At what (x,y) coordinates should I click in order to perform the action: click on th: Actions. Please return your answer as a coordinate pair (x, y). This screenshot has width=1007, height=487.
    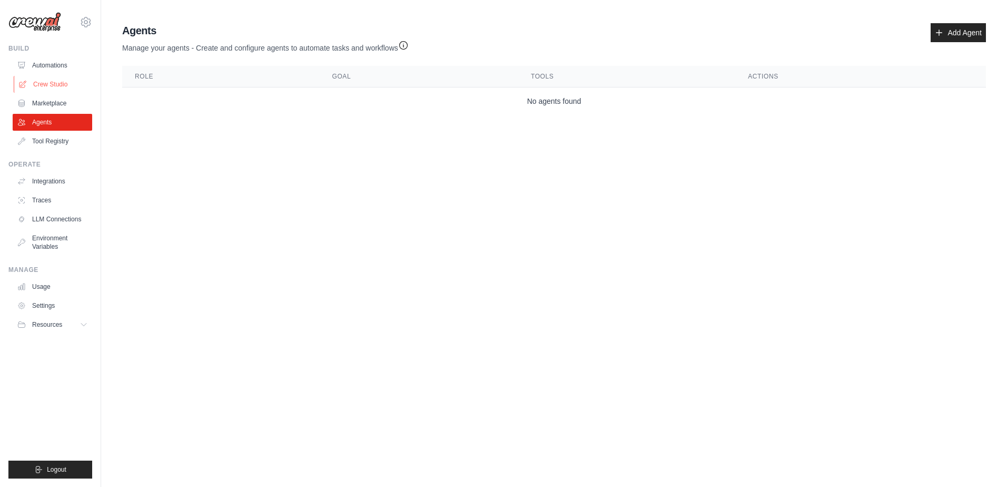
    Looking at the image, I should click on (861, 76).